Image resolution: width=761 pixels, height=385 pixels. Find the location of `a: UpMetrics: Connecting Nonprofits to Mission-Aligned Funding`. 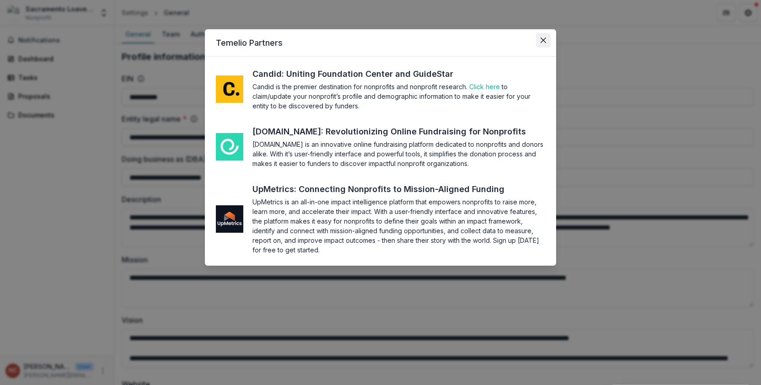

a: UpMetrics: Connecting Nonprofits to Mission-Aligned Funding is located at coordinates (387, 189).